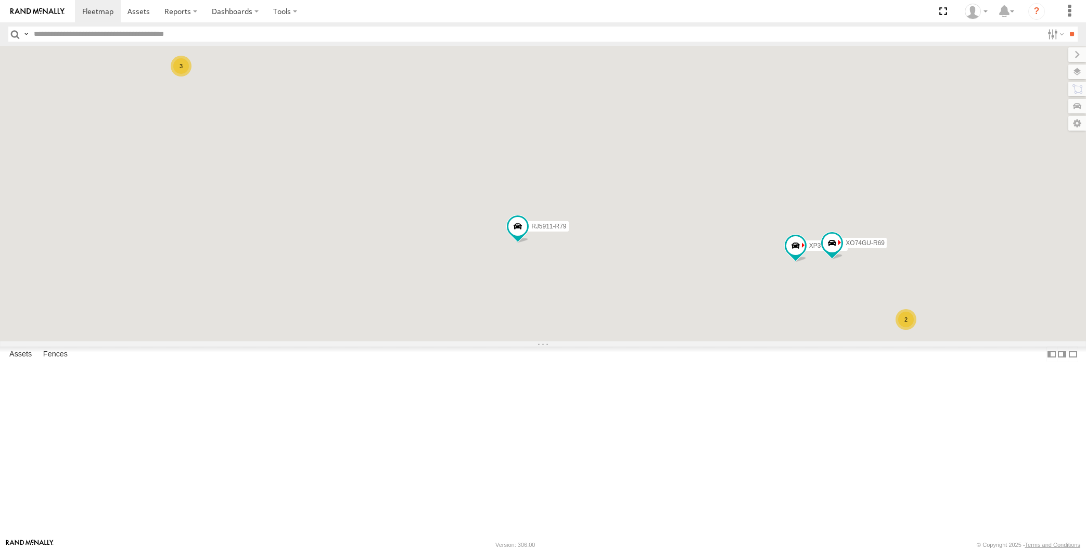 This screenshot has width=1086, height=550. I want to click on div: © Copyright 2025 -, so click(1028, 545).